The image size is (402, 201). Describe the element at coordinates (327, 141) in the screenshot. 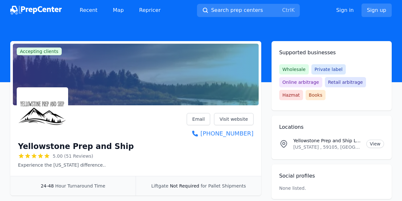

I see `p: Yellowstone Prep and Ship Location` at that location.